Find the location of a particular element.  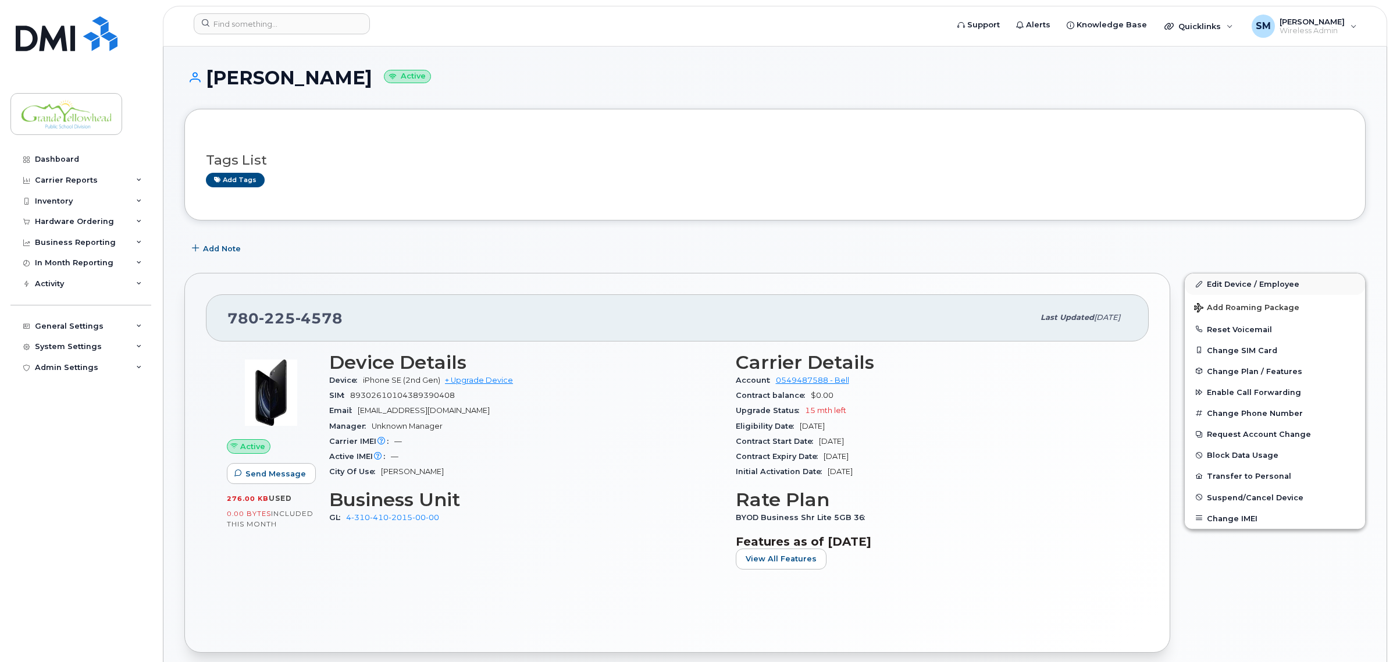

h3: Rate Plan is located at coordinates (932, 500).